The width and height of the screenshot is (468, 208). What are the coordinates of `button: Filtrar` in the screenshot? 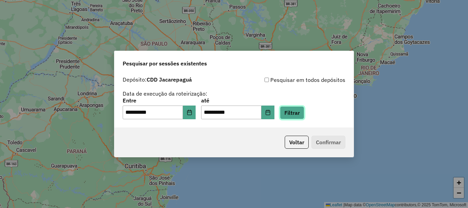 It's located at (292, 113).